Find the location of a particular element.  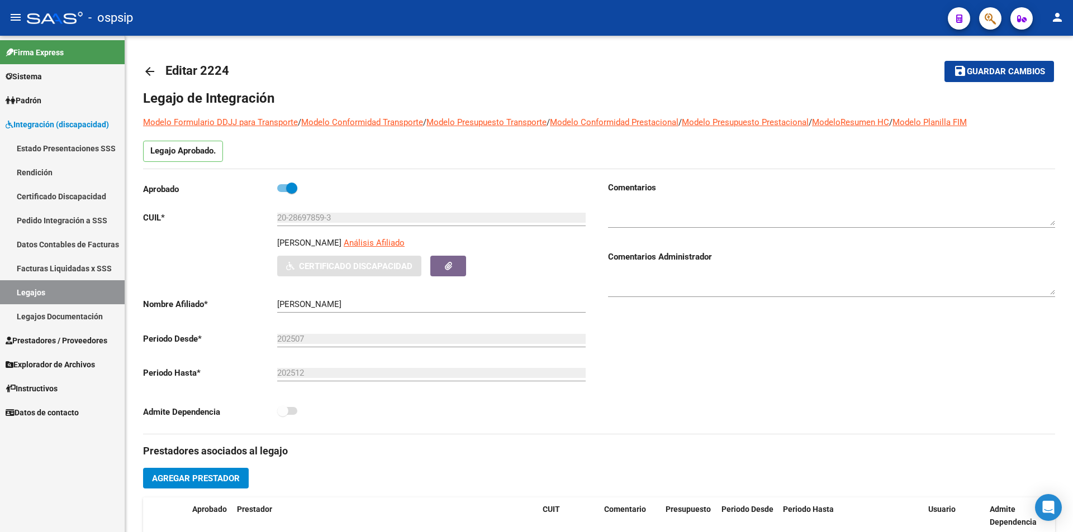

span: Firma Express is located at coordinates (35, 53).